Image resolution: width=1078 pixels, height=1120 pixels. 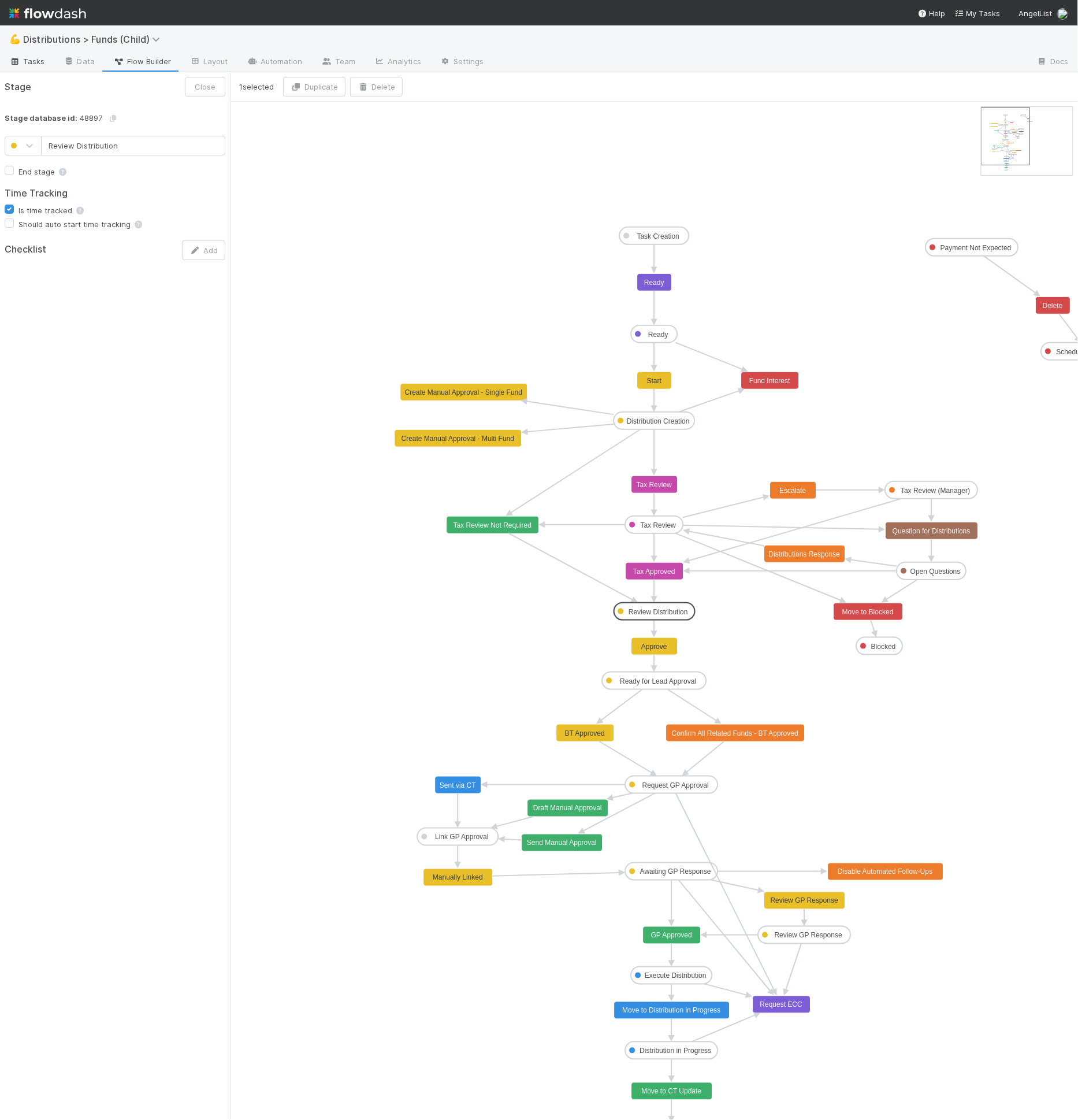 What do you see at coordinates (658, 681) in the screenshot?
I see `text: Ready for Lead Approval` at bounding box center [658, 681].